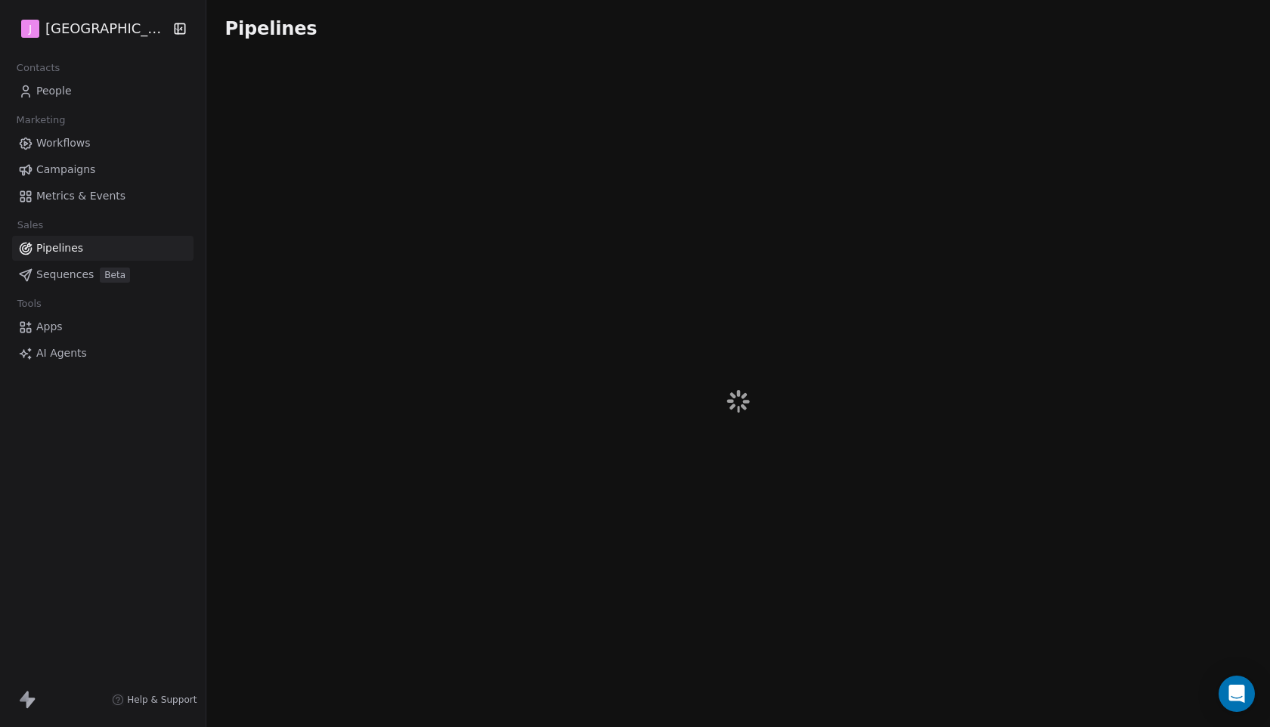 The width and height of the screenshot is (1270, 727). What do you see at coordinates (103, 196) in the screenshot?
I see `a: Metrics & Events` at bounding box center [103, 196].